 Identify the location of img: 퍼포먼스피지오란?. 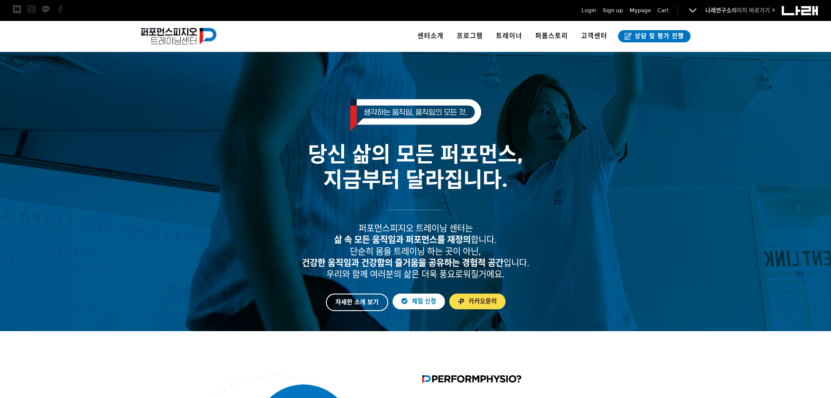
(472, 379).